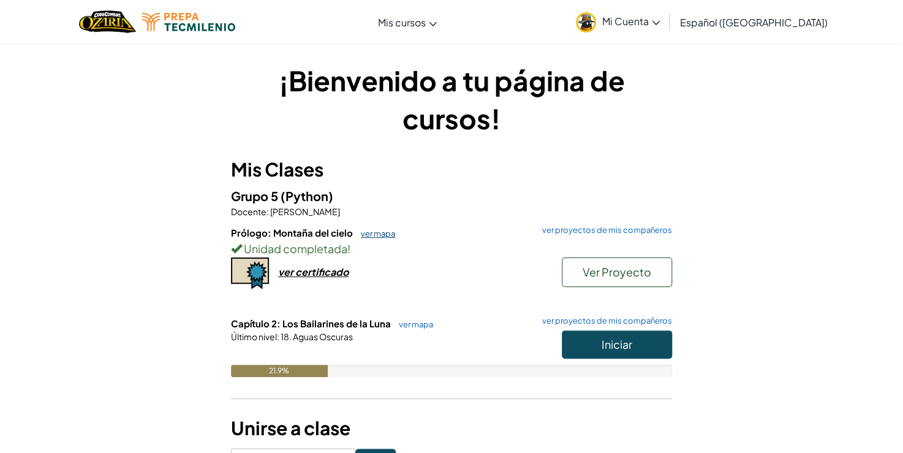 The image size is (903, 453). I want to click on img: avatar, so click(586, 22).